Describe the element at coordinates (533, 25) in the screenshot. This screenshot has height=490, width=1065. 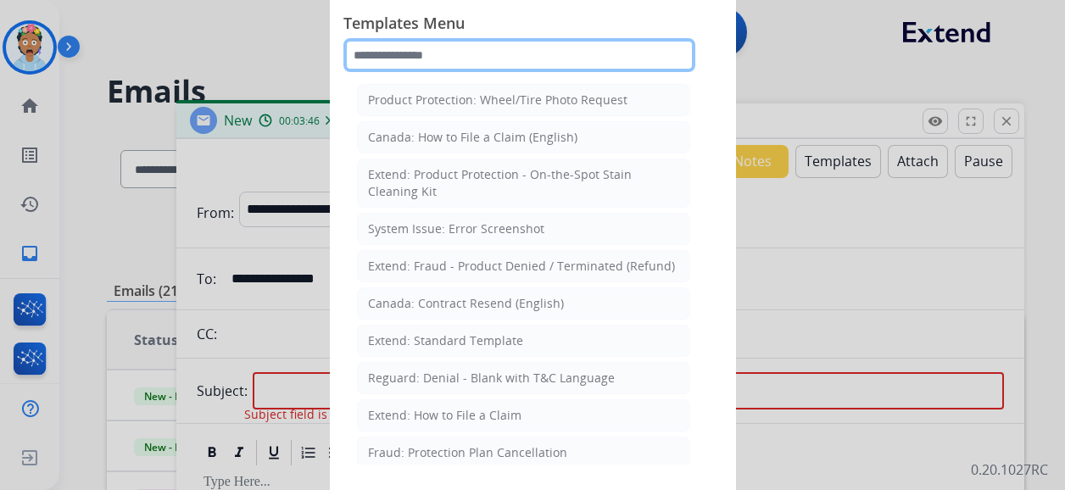
I see `span: Templates Menu` at that location.